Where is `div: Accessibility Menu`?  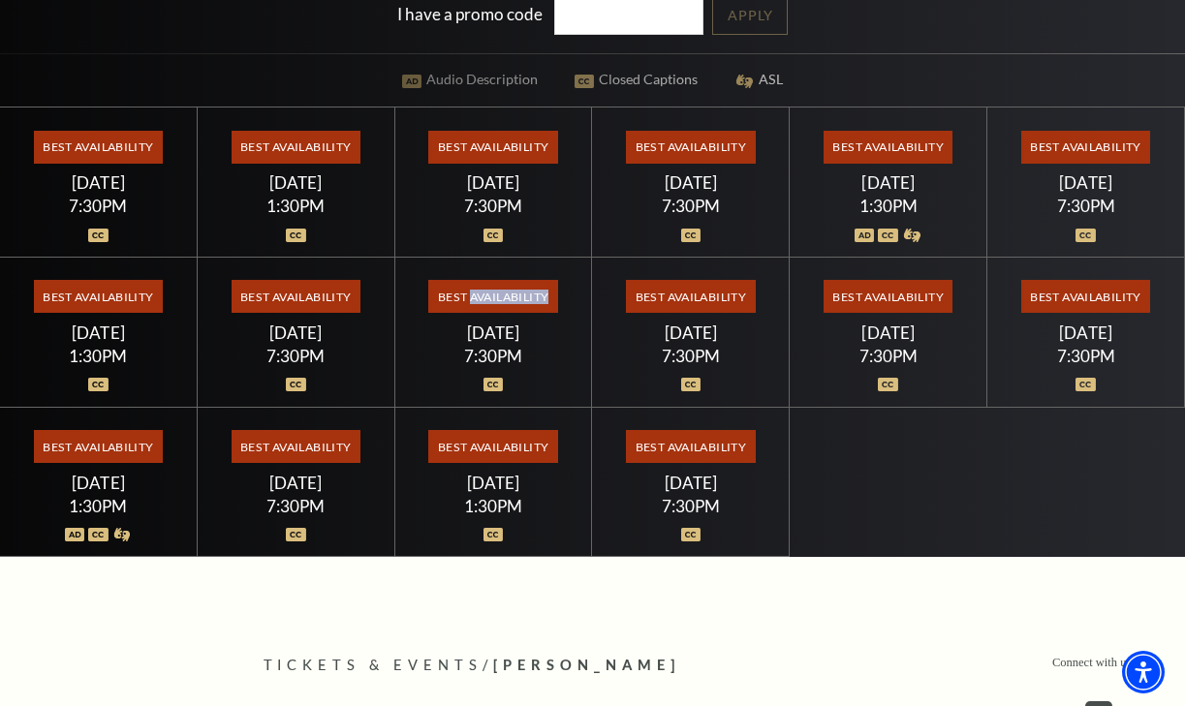
div: Accessibility Menu is located at coordinates (1143, 673).